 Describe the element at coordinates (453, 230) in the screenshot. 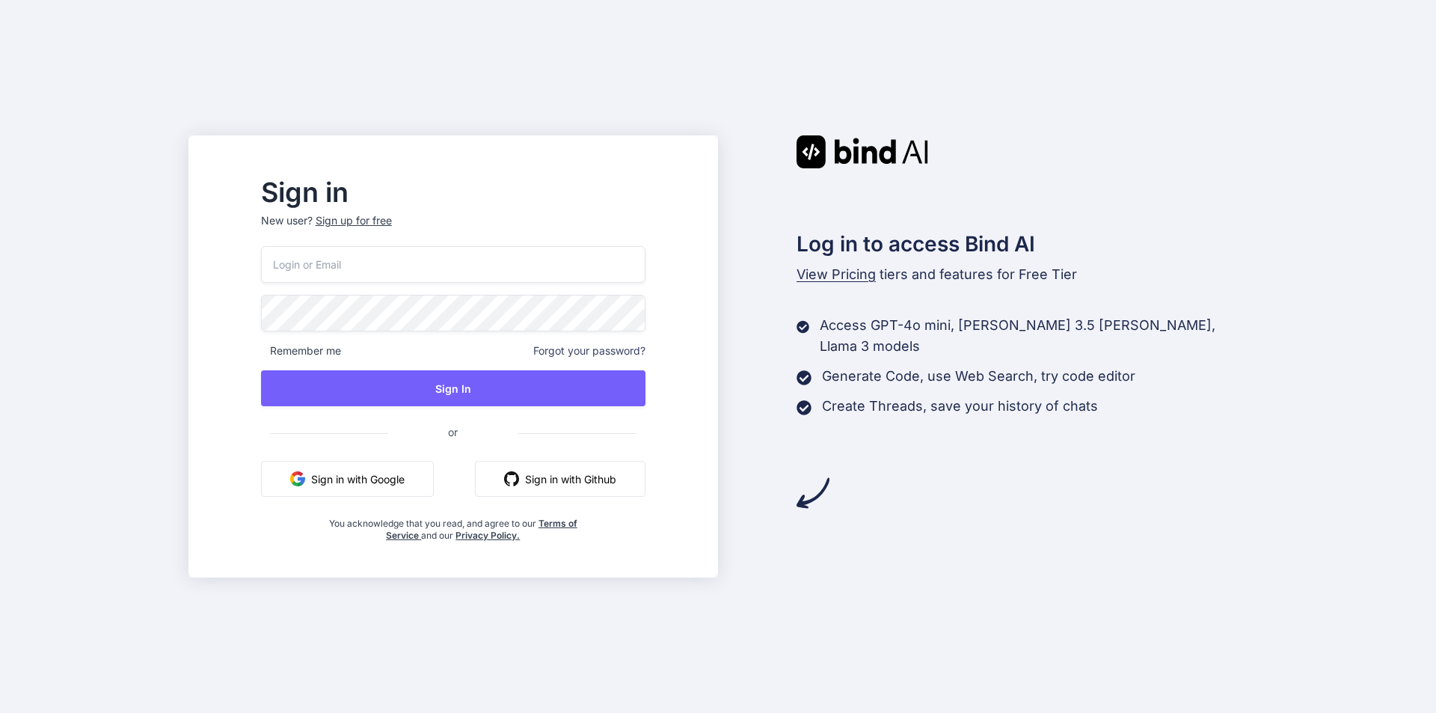

I see `p: New user?` at that location.